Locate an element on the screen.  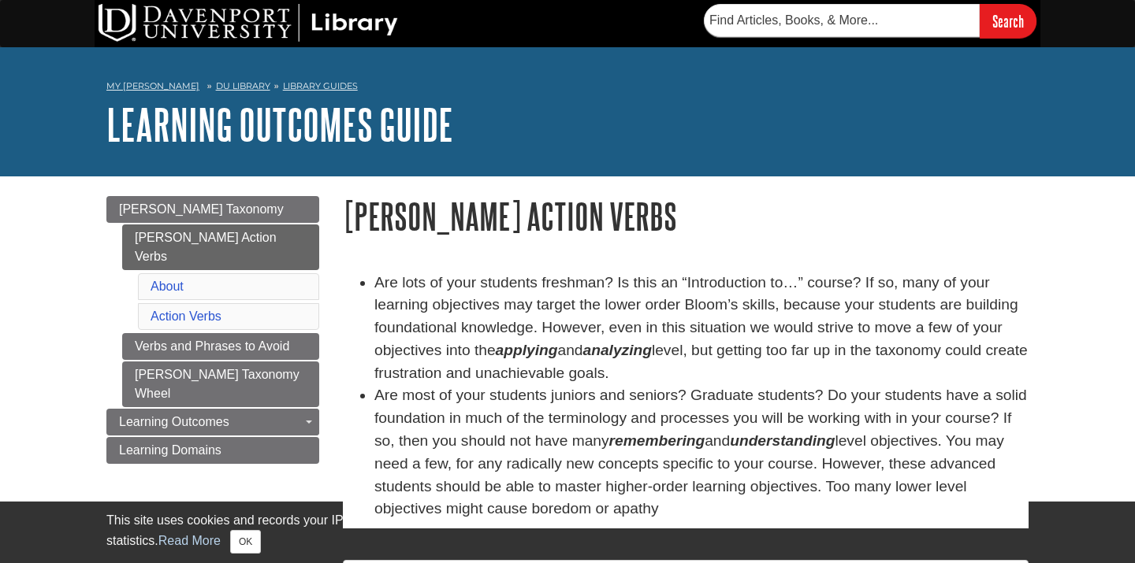
div: Guide Page Menu is located at coordinates (213, 330).